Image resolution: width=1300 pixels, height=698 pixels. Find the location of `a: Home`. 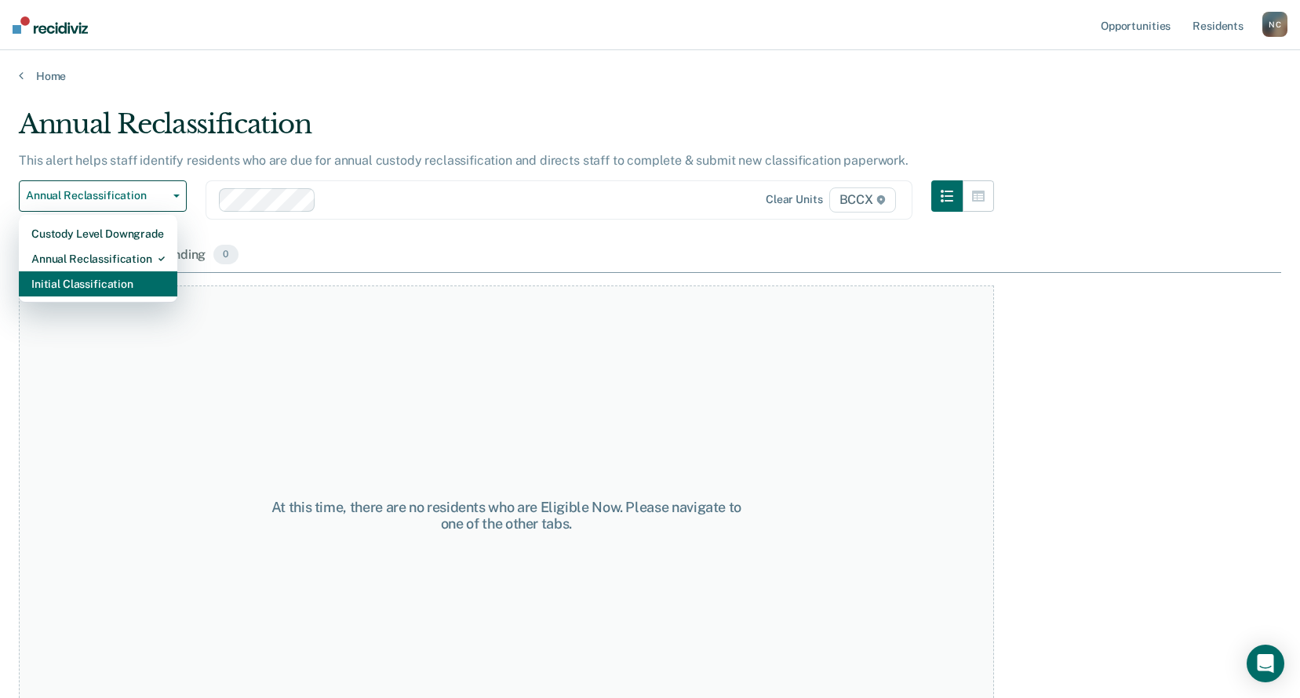

a: Home is located at coordinates (650, 76).